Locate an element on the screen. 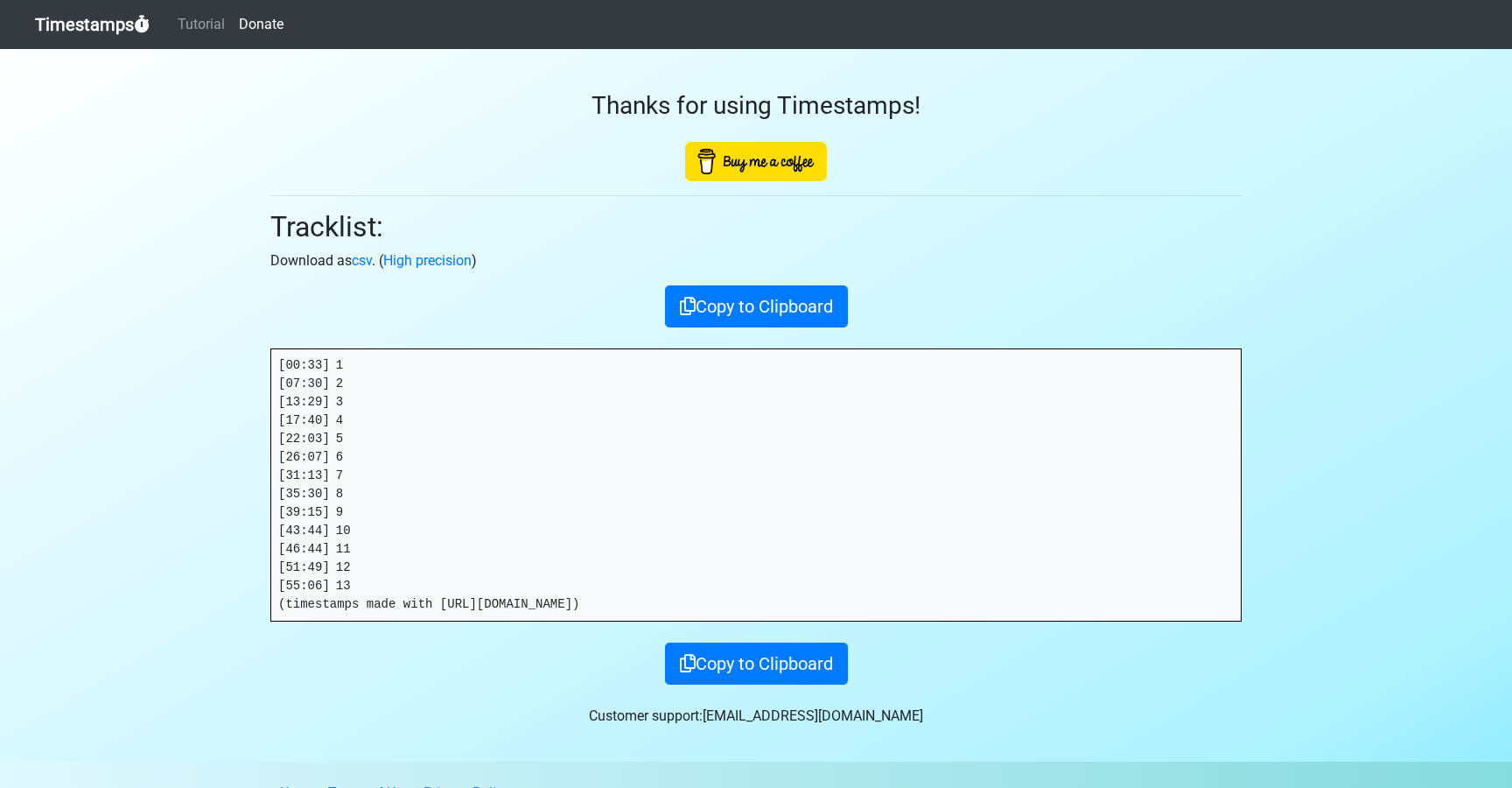 Image resolution: width=1512 pixels, height=788 pixels. a: Timestamps is located at coordinates (92, 25).